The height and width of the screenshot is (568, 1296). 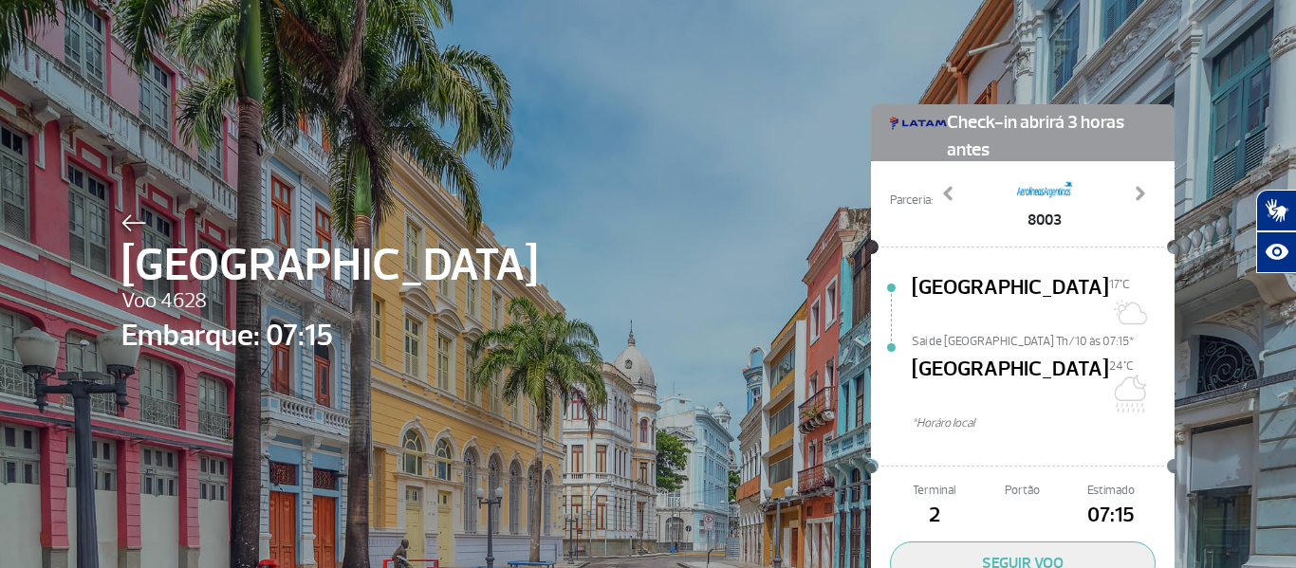 What do you see at coordinates (1276, 231) in the screenshot?
I see `div: Plugin de acessibilidade da Hand Talk.` at bounding box center [1276, 231].